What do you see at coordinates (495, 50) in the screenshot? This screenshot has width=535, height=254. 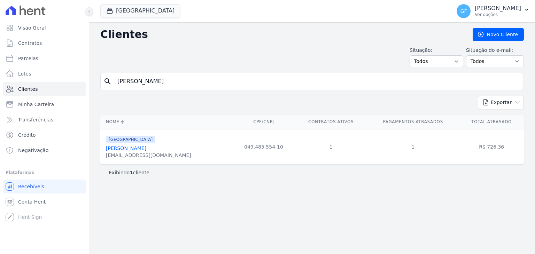 I see `label: Situação do e-mail:` at bounding box center [495, 50].